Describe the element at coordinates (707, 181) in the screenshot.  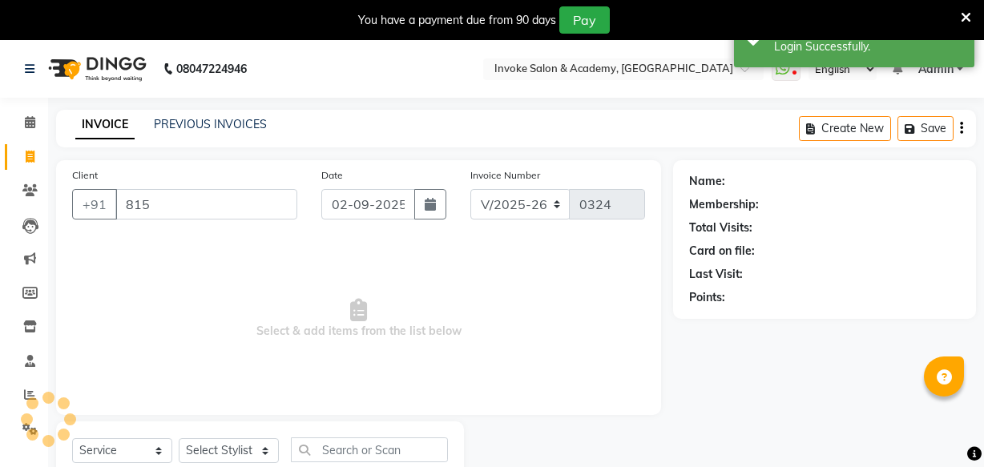
I see `div: Name:` at that location.